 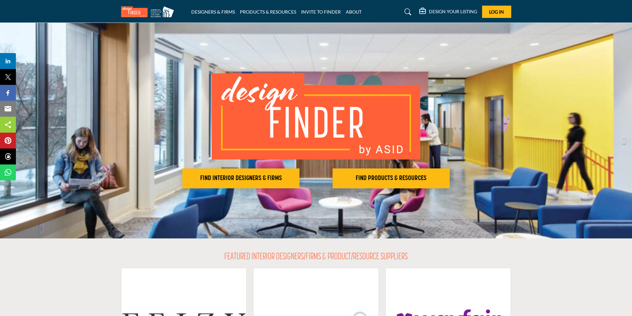 I want to click on a: DESIGNERS & FIRMS, so click(x=213, y=12).